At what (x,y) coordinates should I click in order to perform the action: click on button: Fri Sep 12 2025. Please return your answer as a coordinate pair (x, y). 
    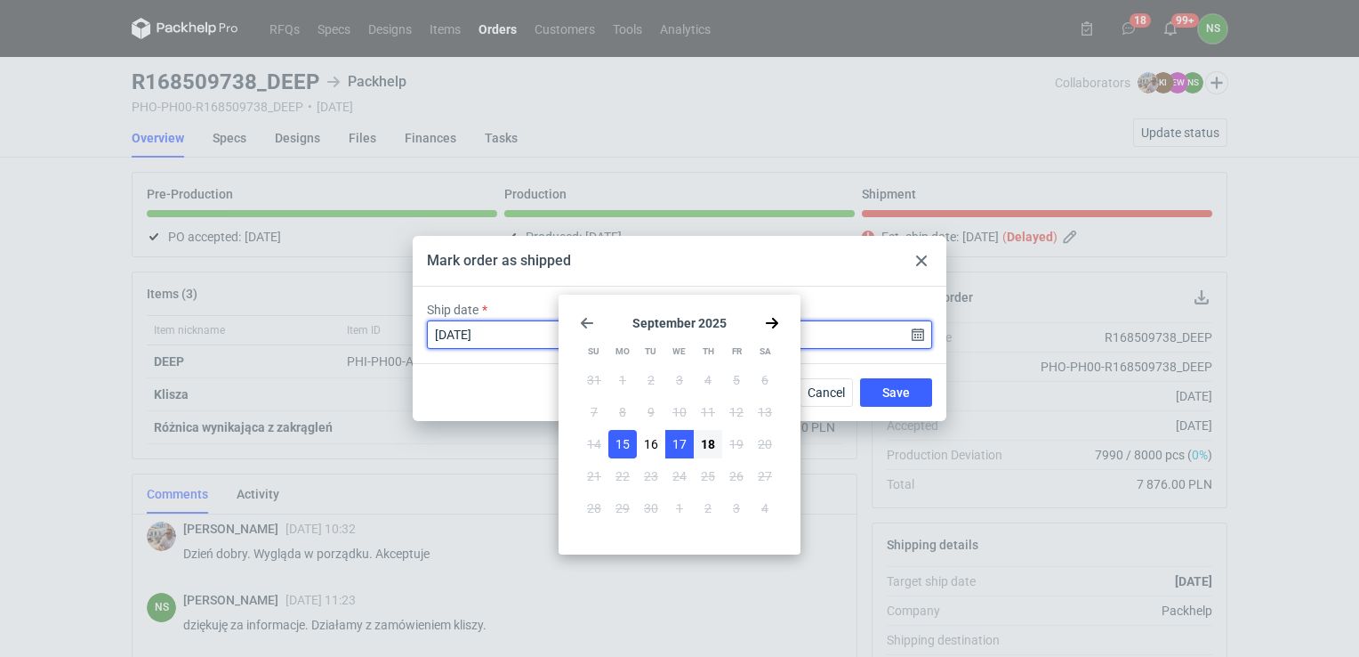
    Looking at the image, I should click on (737, 412).